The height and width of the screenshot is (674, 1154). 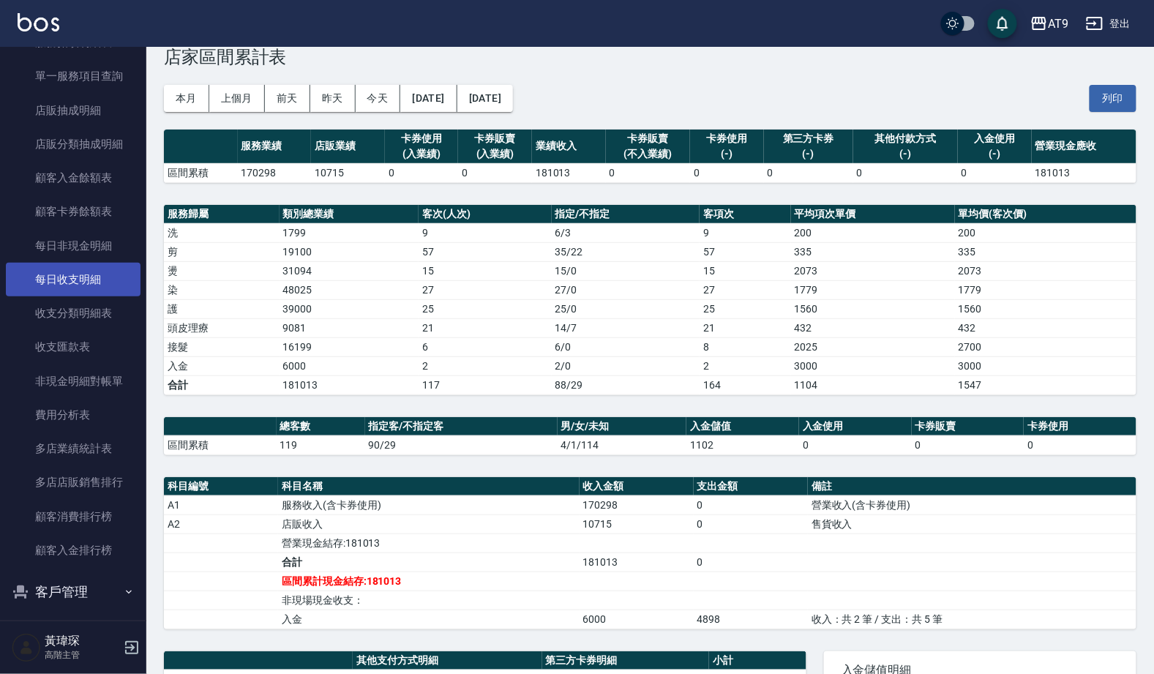 What do you see at coordinates (222, 233) in the screenshot?
I see `td: 洗` at bounding box center [222, 233].